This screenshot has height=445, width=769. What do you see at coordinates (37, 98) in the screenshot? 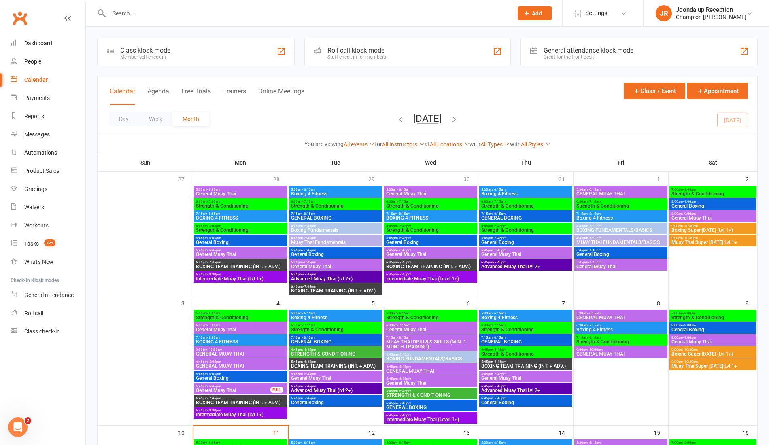
I see `div: Payments` at bounding box center [37, 98].